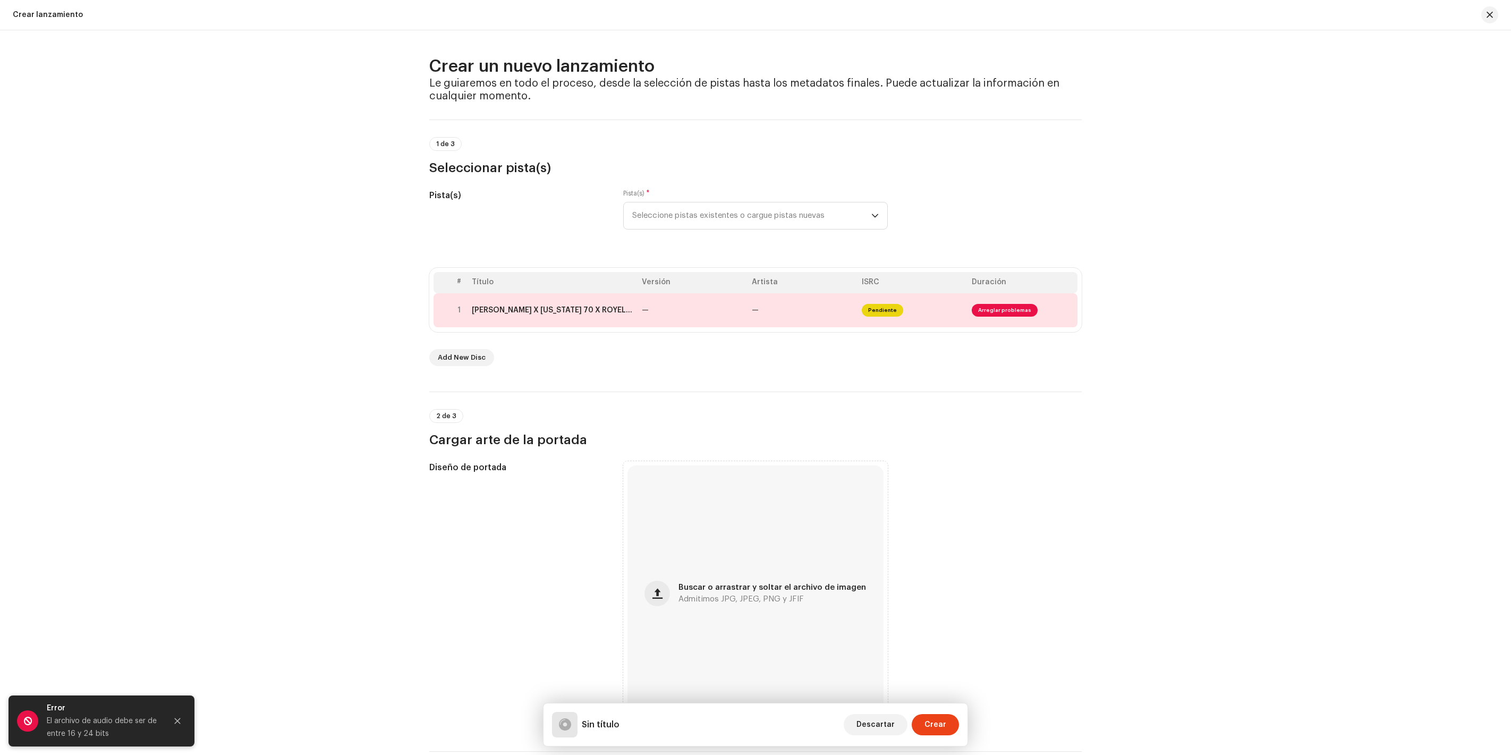  I want to click on span: Crear, so click(935, 725).